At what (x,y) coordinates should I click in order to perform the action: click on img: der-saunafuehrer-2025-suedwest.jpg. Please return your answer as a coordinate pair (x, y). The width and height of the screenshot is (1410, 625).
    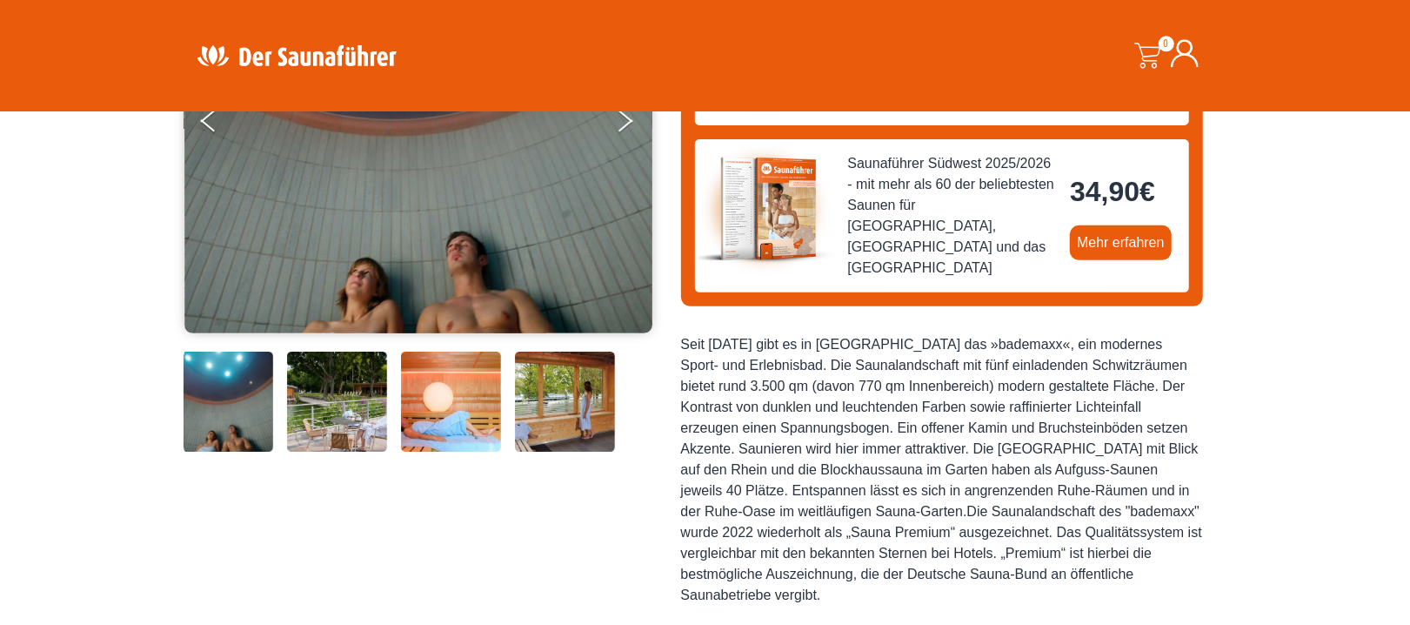
    Looking at the image, I should click on (765, 209).